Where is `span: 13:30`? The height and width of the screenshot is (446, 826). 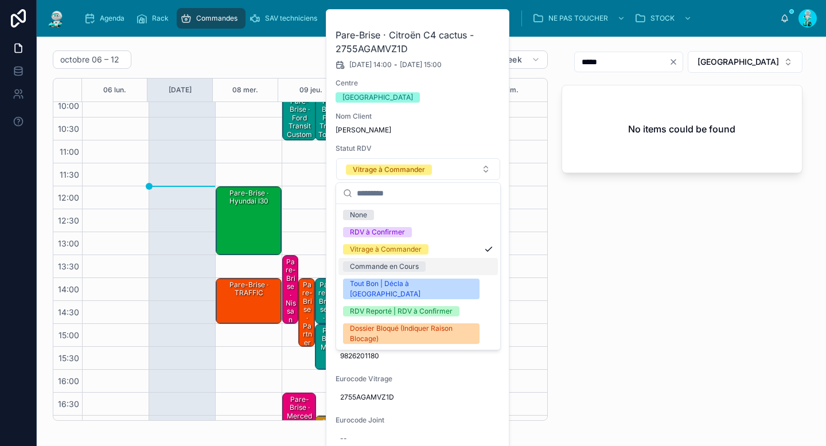 span: 13:30 is located at coordinates (68, 266).